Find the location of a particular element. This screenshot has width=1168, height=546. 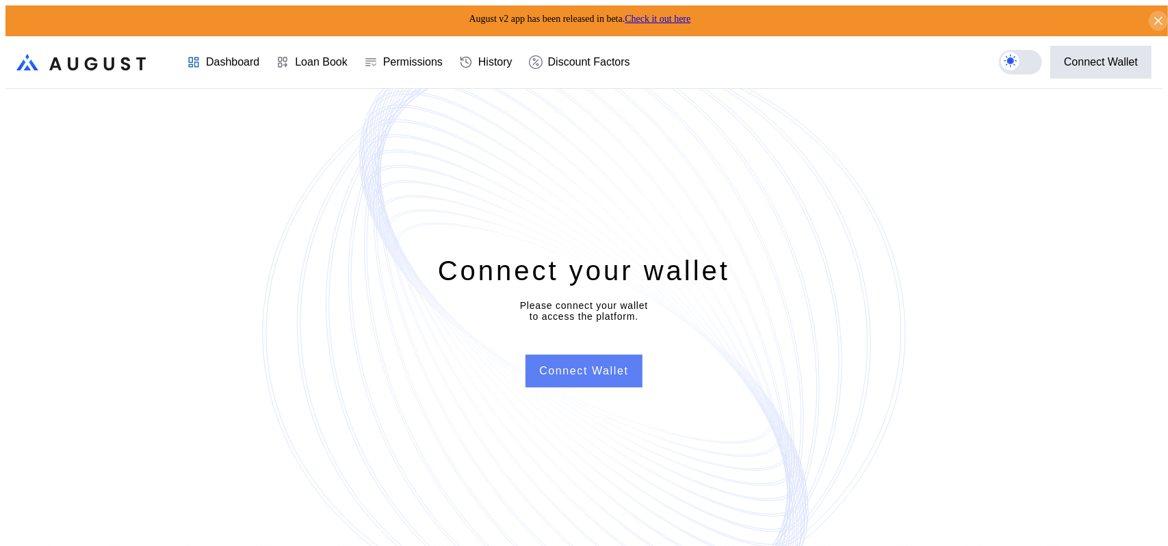

a: Loan Book is located at coordinates (311, 62).